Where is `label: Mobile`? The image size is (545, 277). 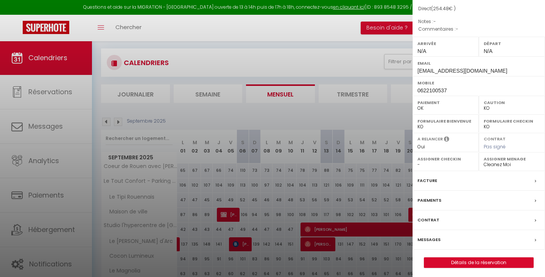
label: Mobile is located at coordinates (478, 83).